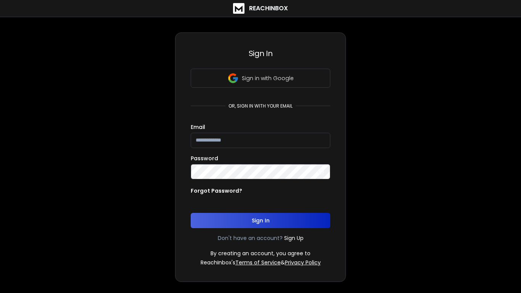  Describe the element at coordinates (294, 238) in the screenshot. I see `a: Sign Up` at that location.